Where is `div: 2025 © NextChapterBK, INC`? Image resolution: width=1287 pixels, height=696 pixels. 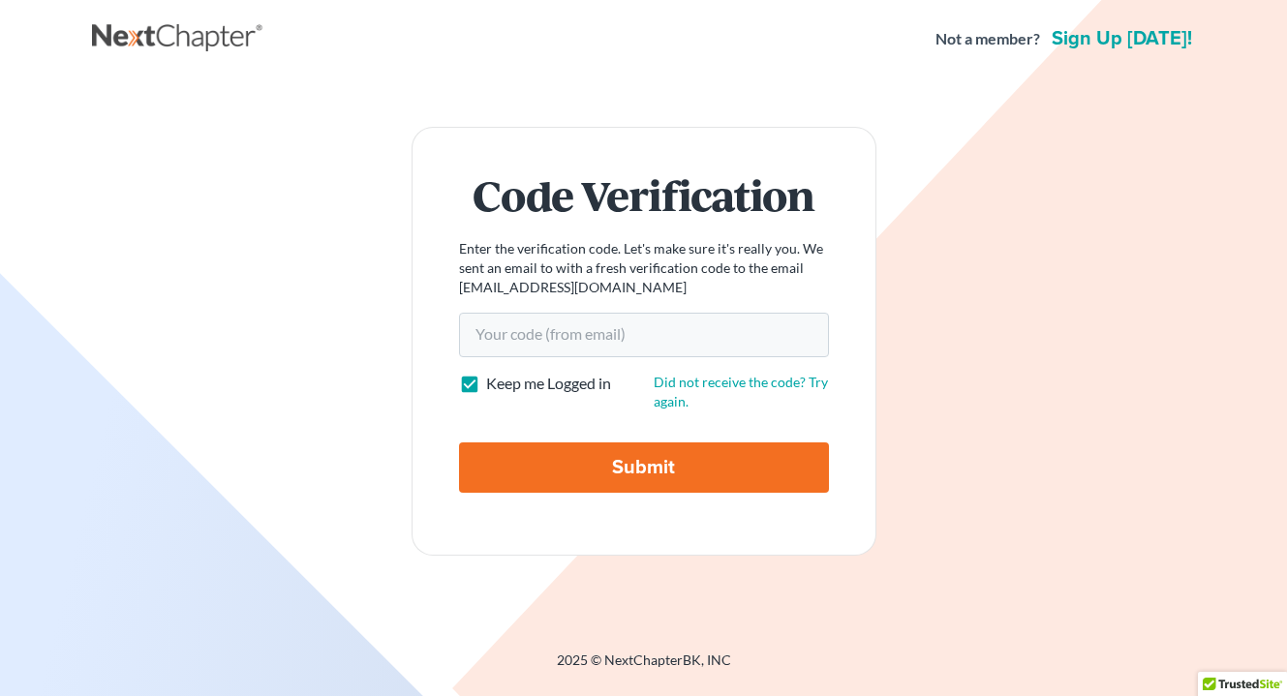 div: 2025 © NextChapterBK, INC is located at coordinates (644, 668).